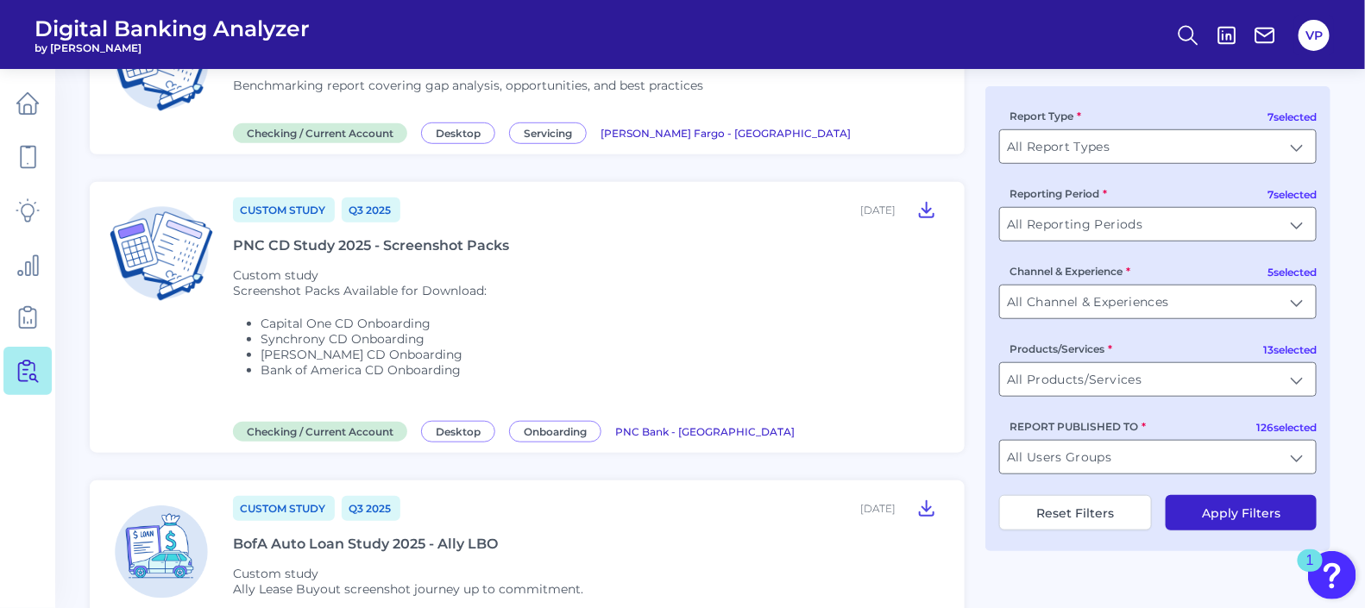 This screenshot has height=608, width=1365. I want to click on button: BofA Auto Loan Study 2025 - Ally LBO, so click(927, 508).